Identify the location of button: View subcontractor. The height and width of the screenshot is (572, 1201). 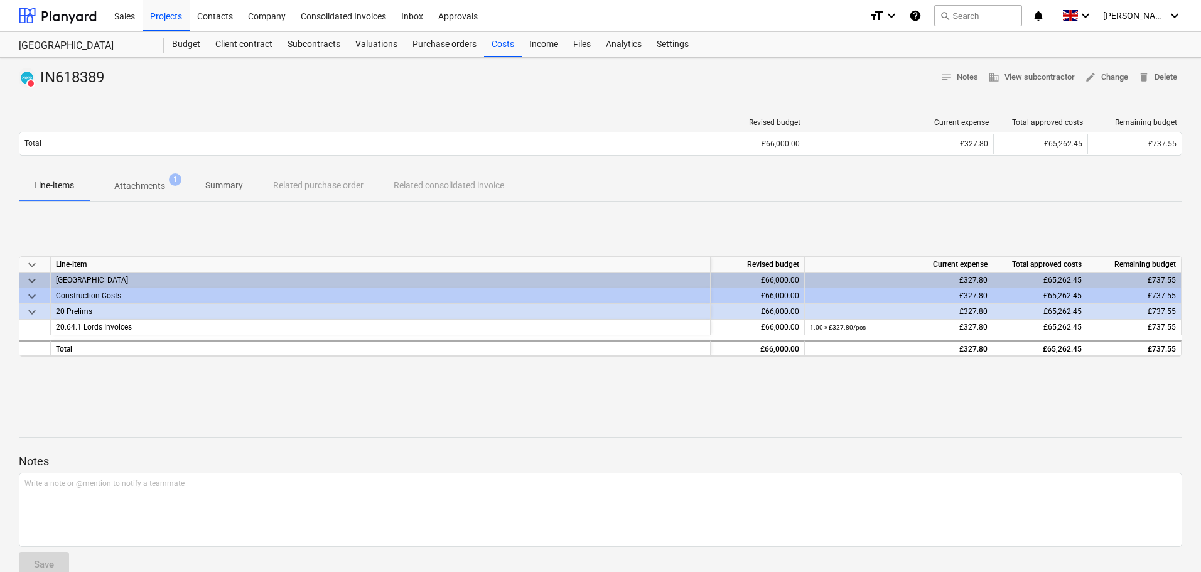
(1032, 77).